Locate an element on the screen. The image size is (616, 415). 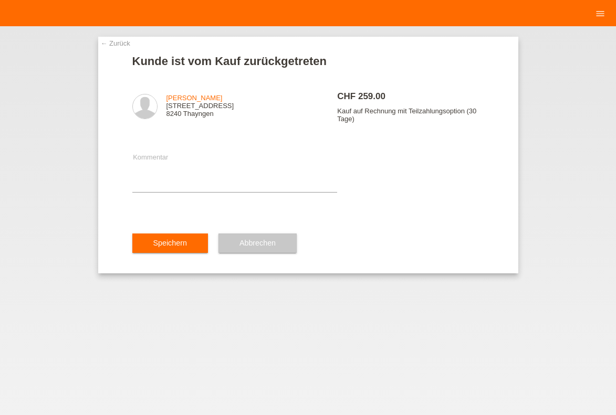
button: Speichern is located at coordinates (170, 244).